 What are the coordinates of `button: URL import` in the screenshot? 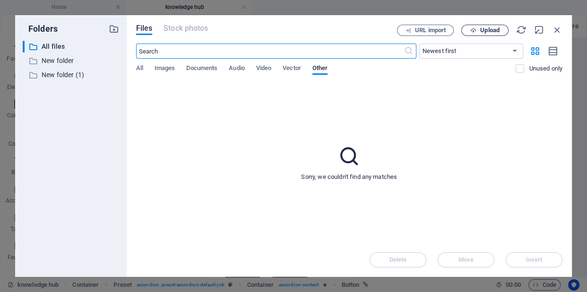 It's located at (425, 30).